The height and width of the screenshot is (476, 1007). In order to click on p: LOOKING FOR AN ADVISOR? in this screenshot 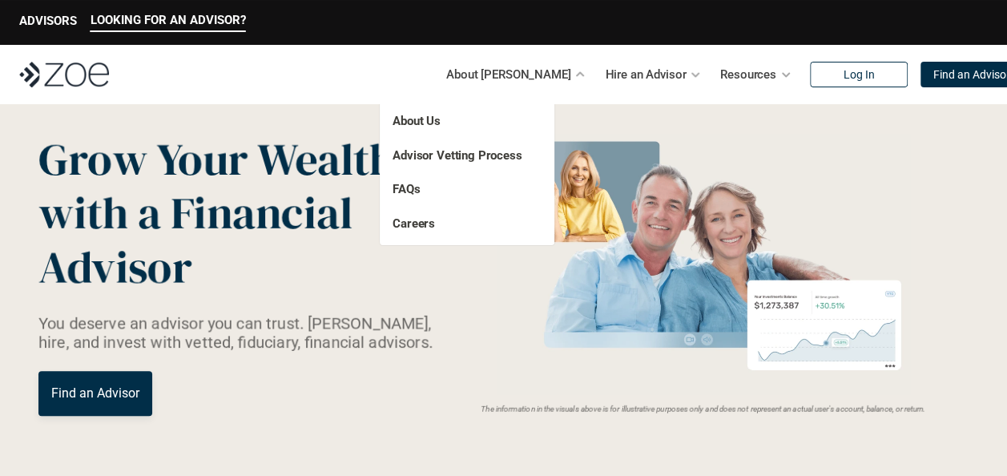, I will do `click(168, 20)`.